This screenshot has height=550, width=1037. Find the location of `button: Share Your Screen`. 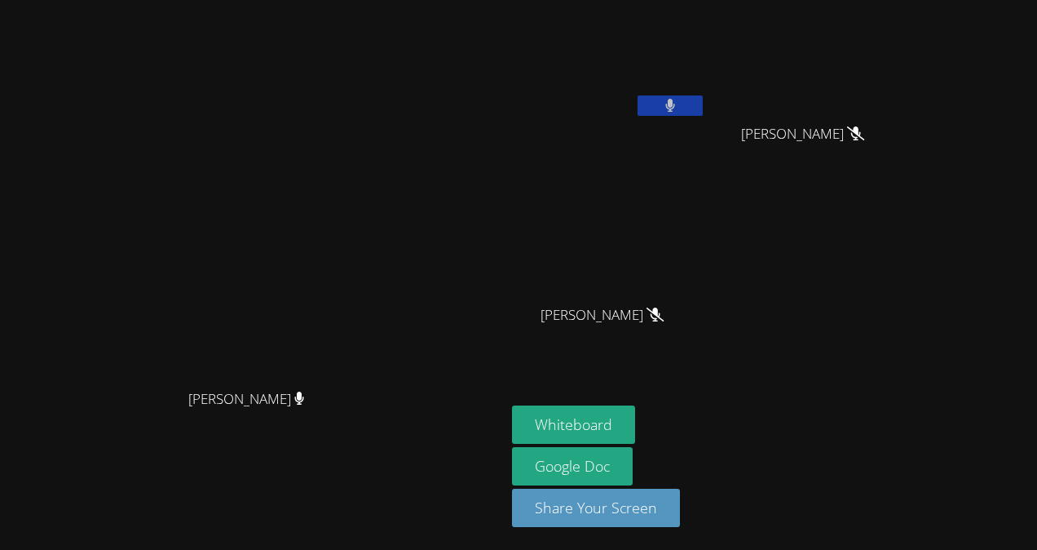

button: Share Your Screen is located at coordinates (596, 507).